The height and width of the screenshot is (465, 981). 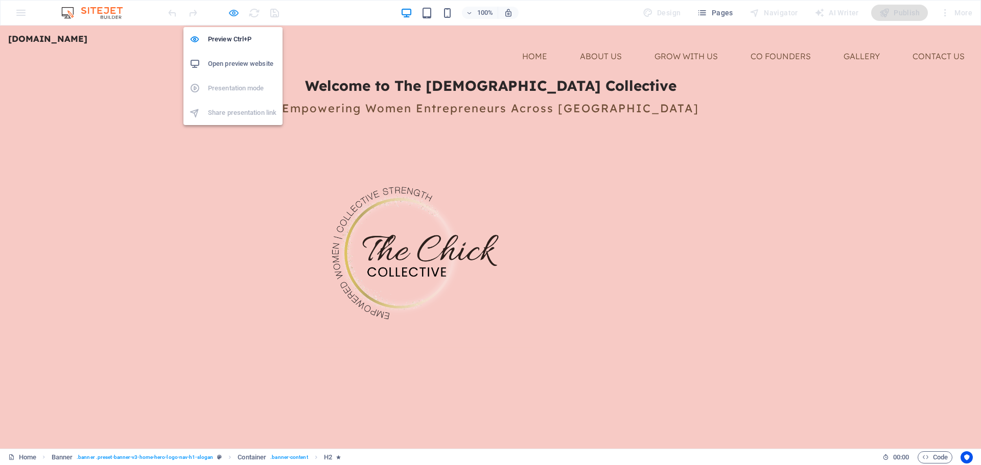 I want to click on a: Gallery, so click(x=861, y=31).